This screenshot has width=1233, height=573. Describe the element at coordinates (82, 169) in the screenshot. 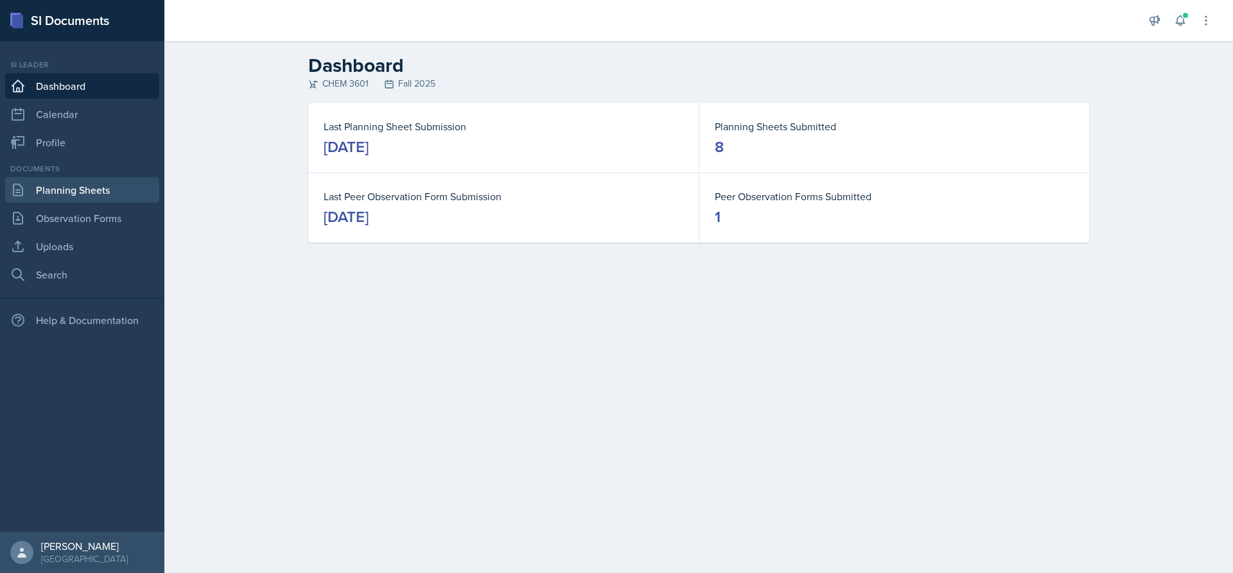

I see `div: Documents` at that location.